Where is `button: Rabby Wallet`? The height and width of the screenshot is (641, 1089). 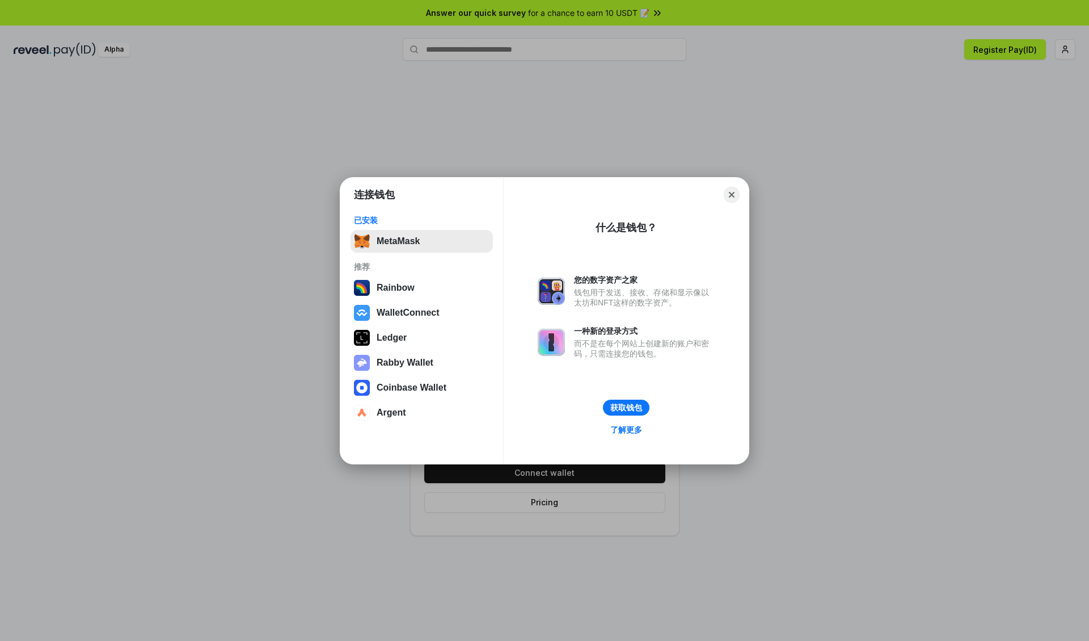
button: Rabby Wallet is located at coordinates (422, 363).